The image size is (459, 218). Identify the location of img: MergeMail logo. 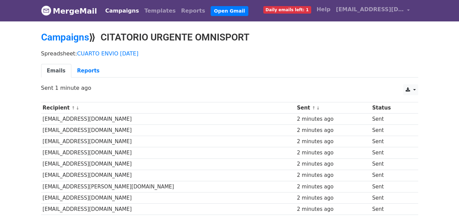
(46, 11).